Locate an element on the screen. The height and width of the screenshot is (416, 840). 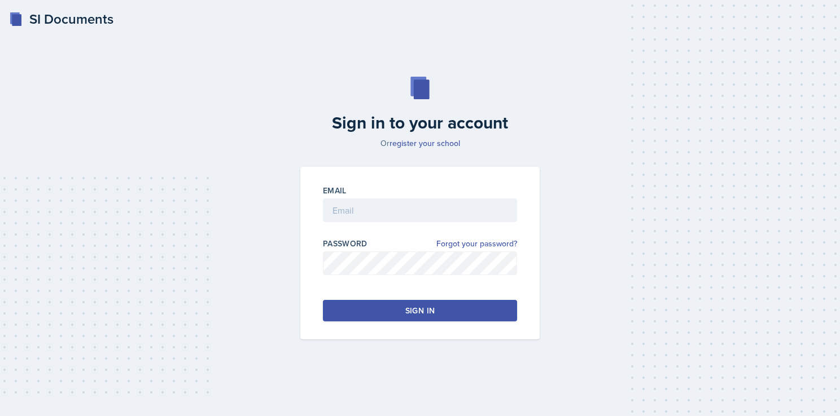
div: SI Documents is located at coordinates (61, 19).